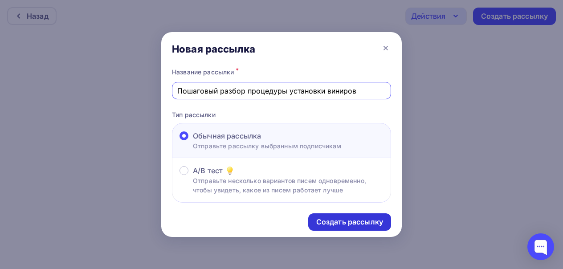 This screenshot has width=563, height=269. I want to click on div: Название рассылки, so click(281, 72).